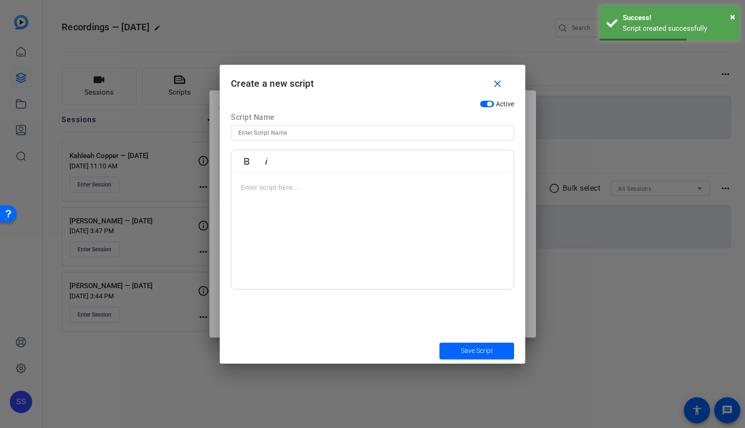  Describe the element at coordinates (505, 104) in the screenshot. I see `span: Active` at that location.